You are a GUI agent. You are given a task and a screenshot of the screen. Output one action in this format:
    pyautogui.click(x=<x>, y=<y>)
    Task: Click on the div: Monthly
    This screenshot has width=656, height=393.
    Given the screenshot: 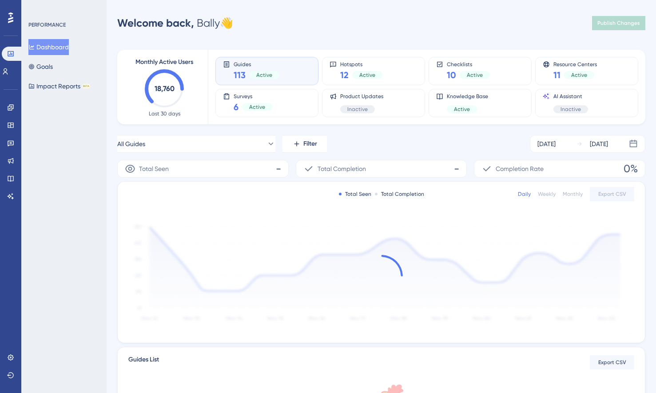 What is the action you would take?
    pyautogui.click(x=573, y=194)
    